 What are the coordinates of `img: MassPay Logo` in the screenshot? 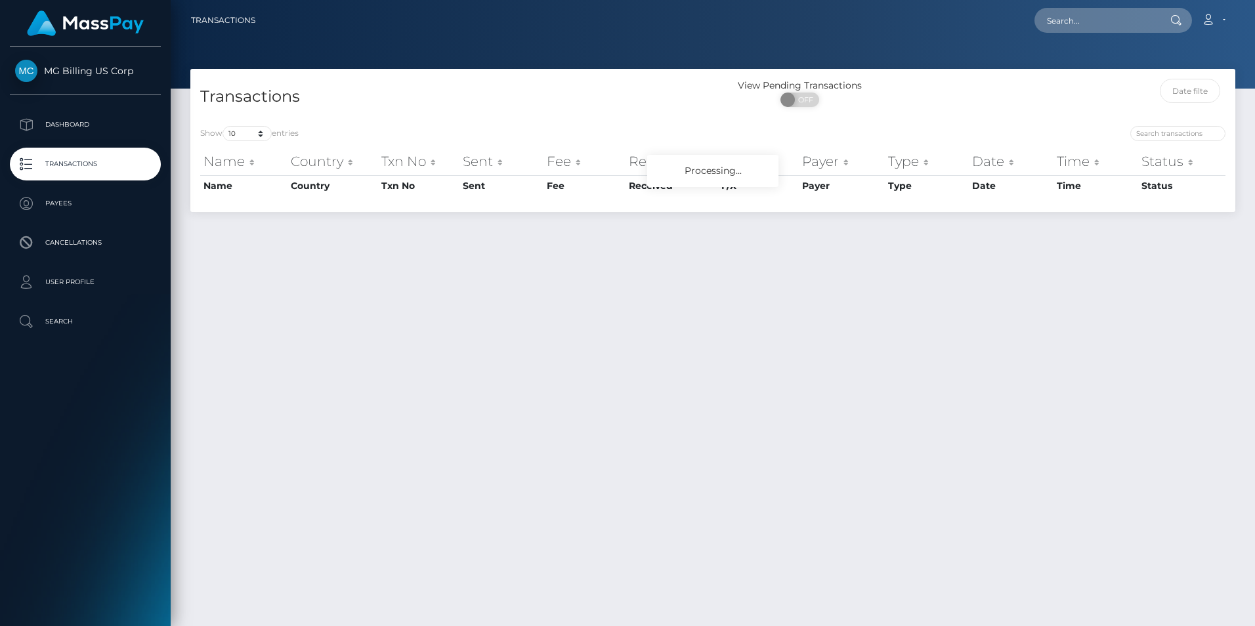 It's located at (85, 23).